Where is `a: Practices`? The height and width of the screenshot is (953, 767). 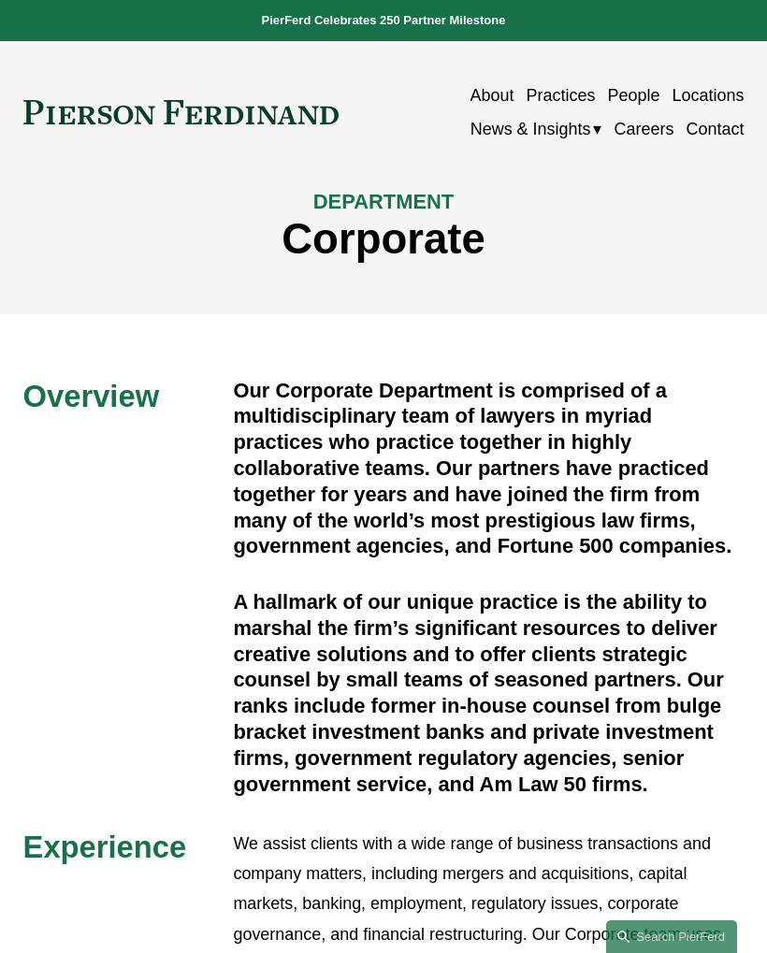 a: Practices is located at coordinates (561, 95).